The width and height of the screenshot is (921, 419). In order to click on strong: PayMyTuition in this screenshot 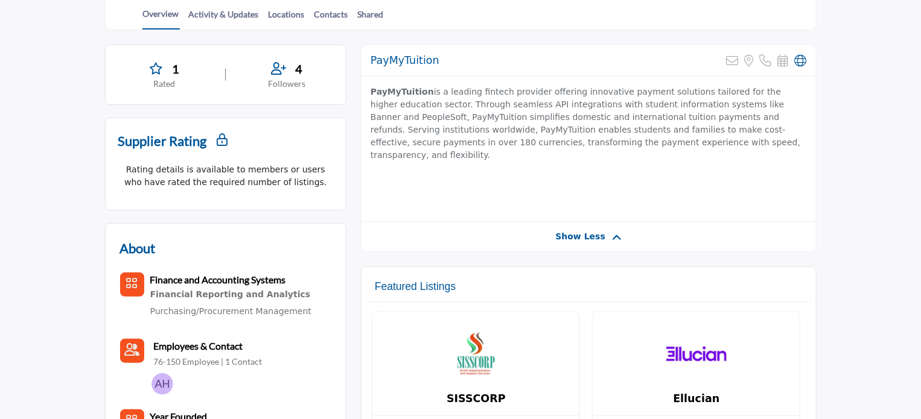, I will do `click(402, 92)`.